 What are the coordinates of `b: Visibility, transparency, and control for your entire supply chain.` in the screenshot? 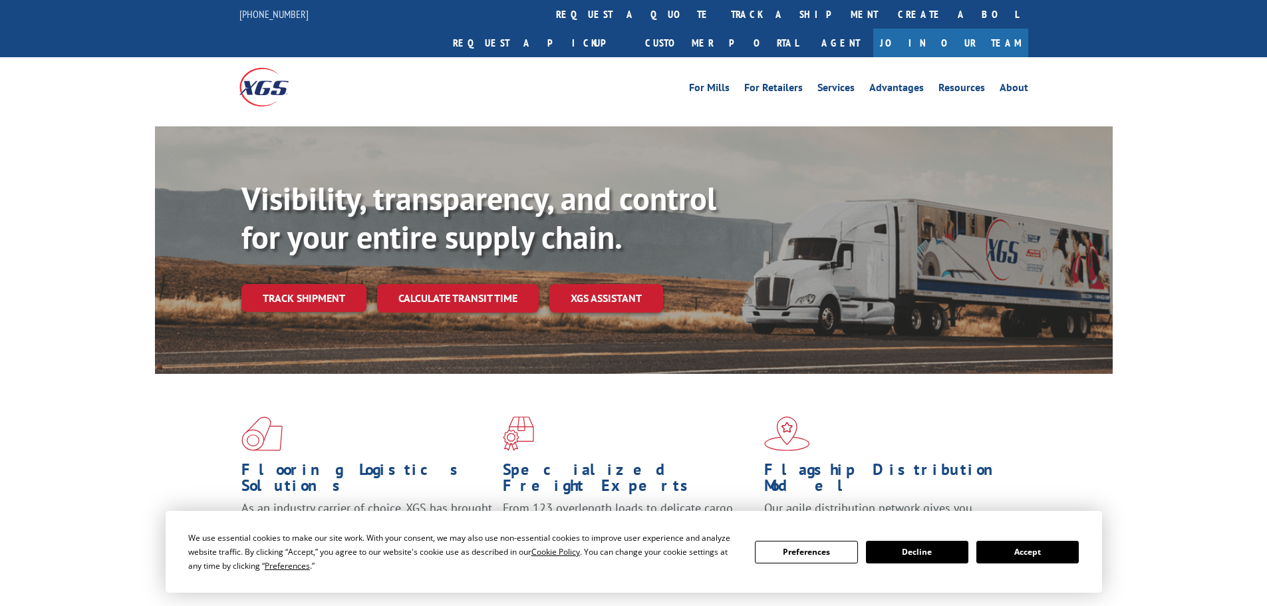 It's located at (479, 217).